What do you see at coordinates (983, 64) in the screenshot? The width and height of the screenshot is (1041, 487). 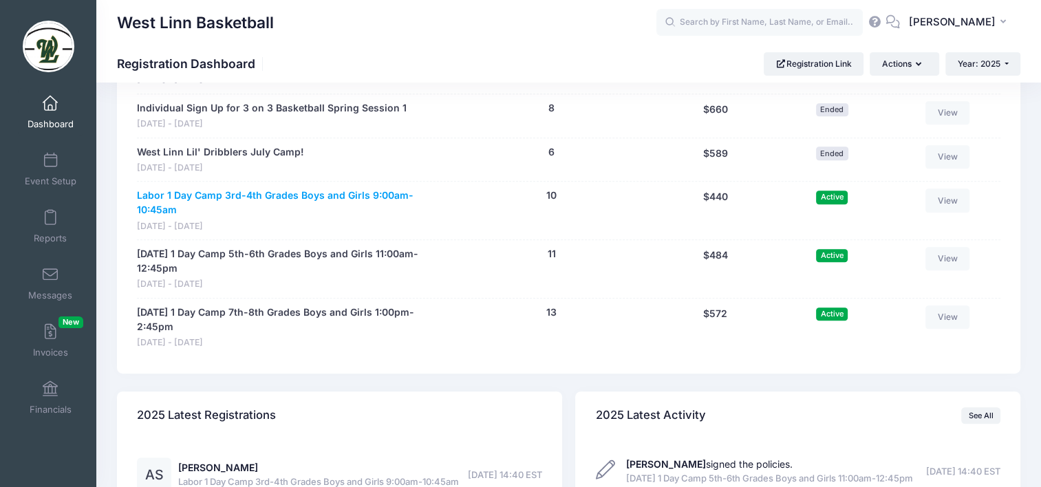 I see `button: Year: 2025` at bounding box center [983, 64].